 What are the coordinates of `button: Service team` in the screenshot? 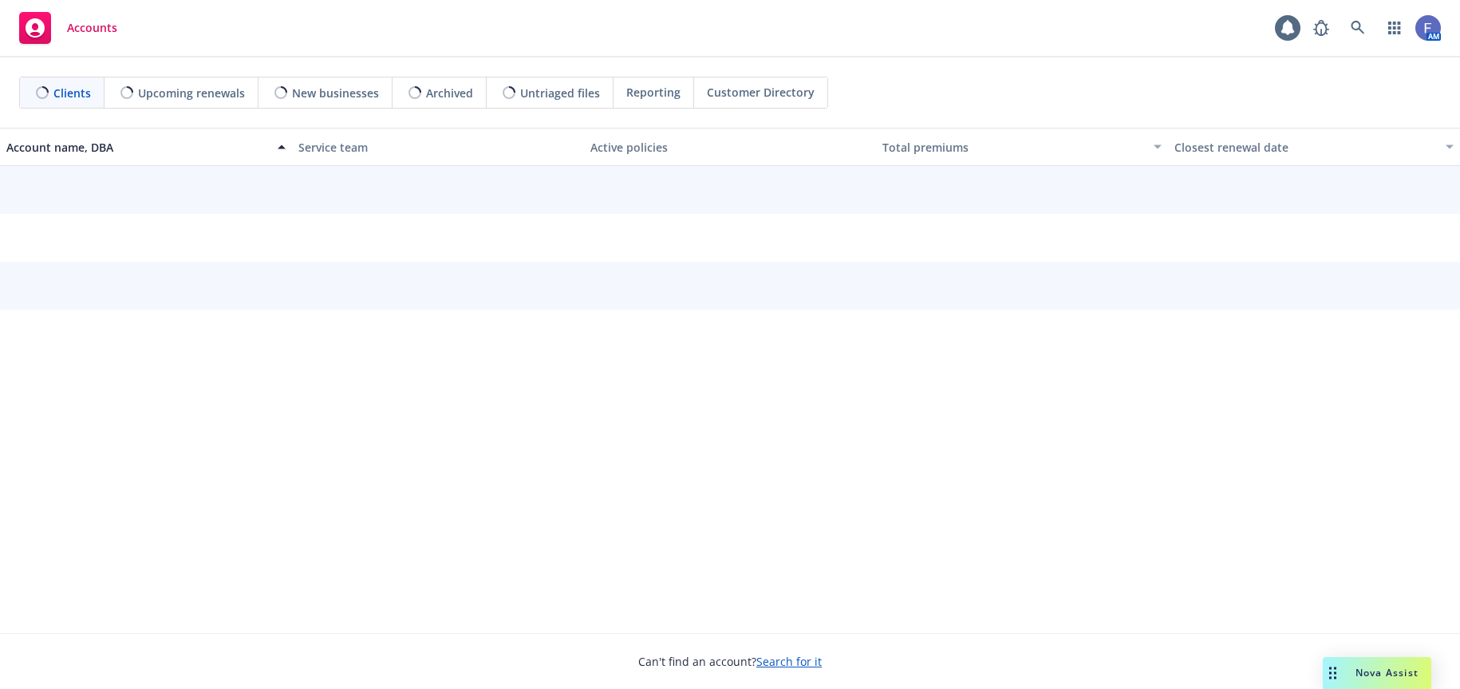 It's located at (438, 147).